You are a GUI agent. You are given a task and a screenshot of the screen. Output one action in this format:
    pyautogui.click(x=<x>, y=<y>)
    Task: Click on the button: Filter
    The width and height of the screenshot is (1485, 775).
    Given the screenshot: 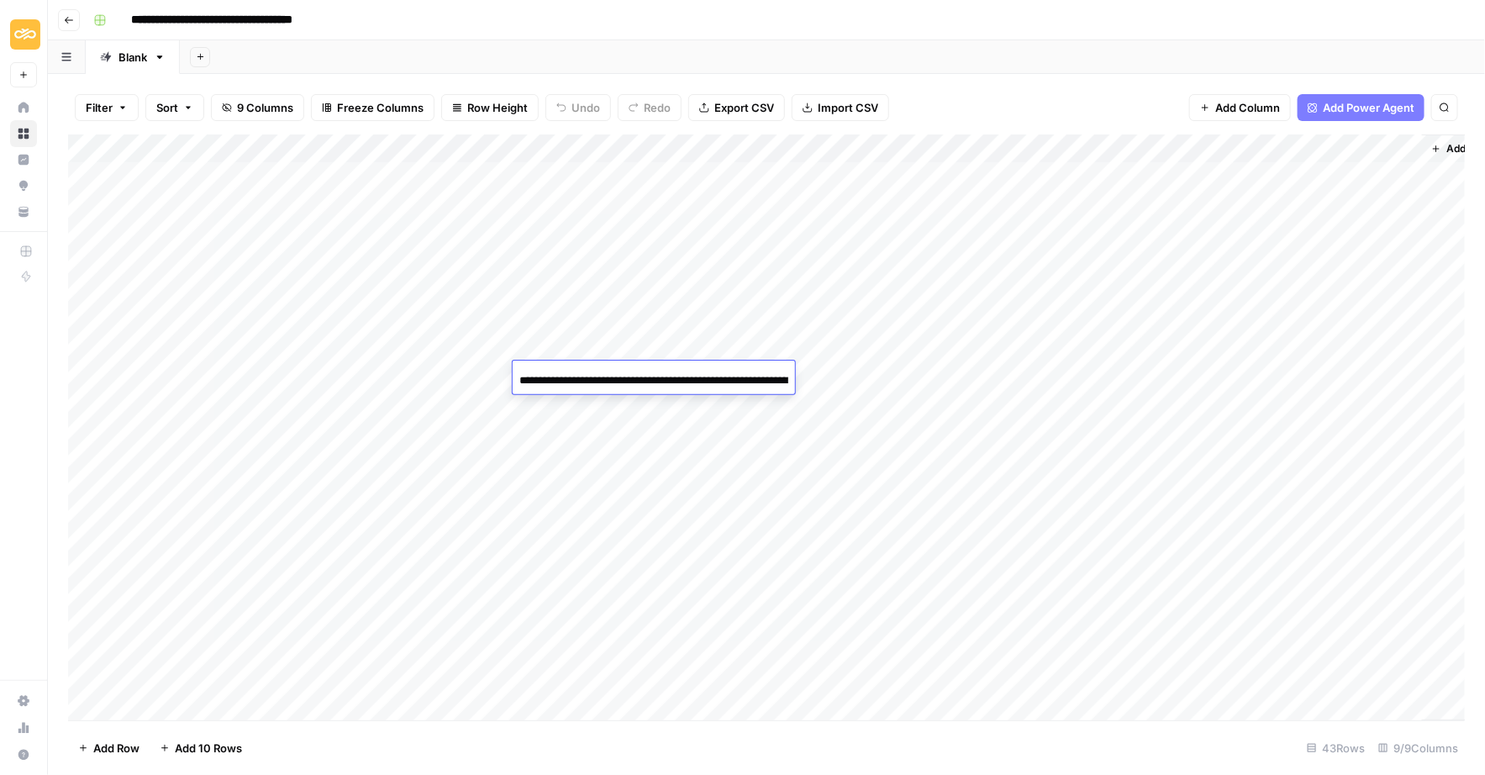 What is the action you would take?
    pyautogui.click(x=107, y=108)
    